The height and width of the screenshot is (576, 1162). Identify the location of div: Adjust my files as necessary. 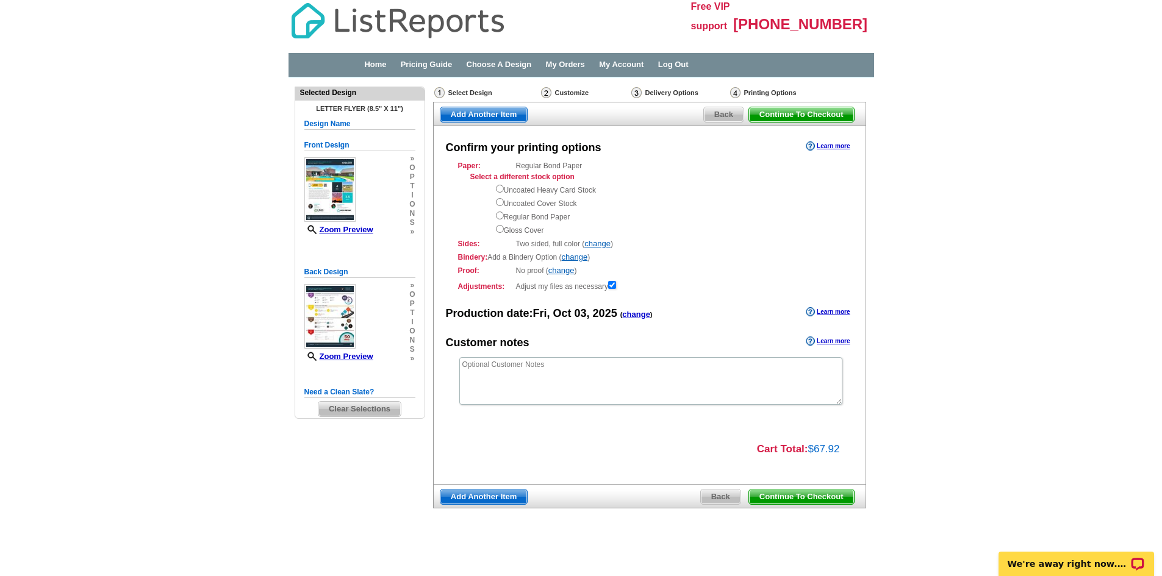
(649, 285).